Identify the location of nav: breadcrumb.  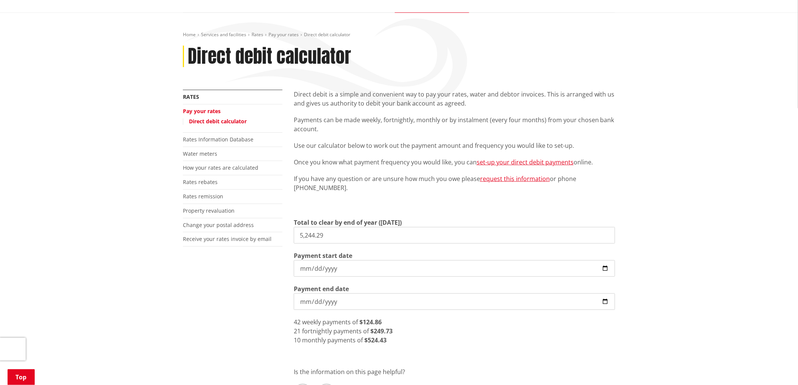
(399, 35).